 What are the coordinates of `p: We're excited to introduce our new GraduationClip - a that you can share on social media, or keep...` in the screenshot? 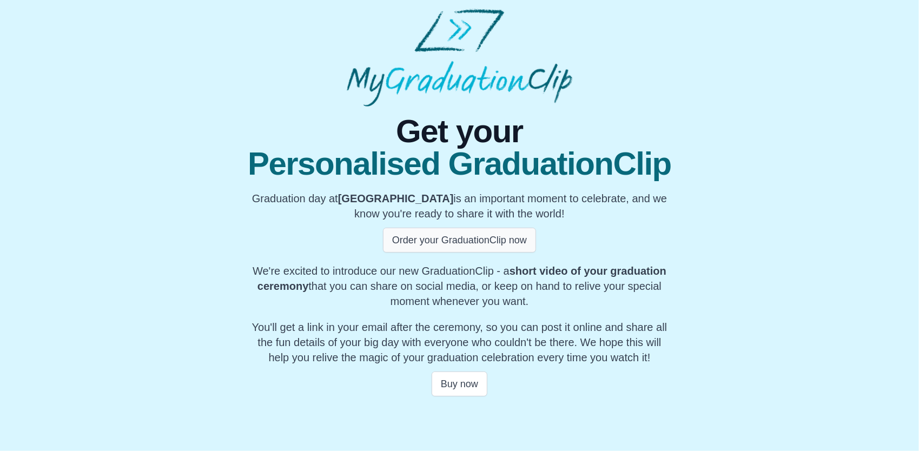 It's located at (459, 286).